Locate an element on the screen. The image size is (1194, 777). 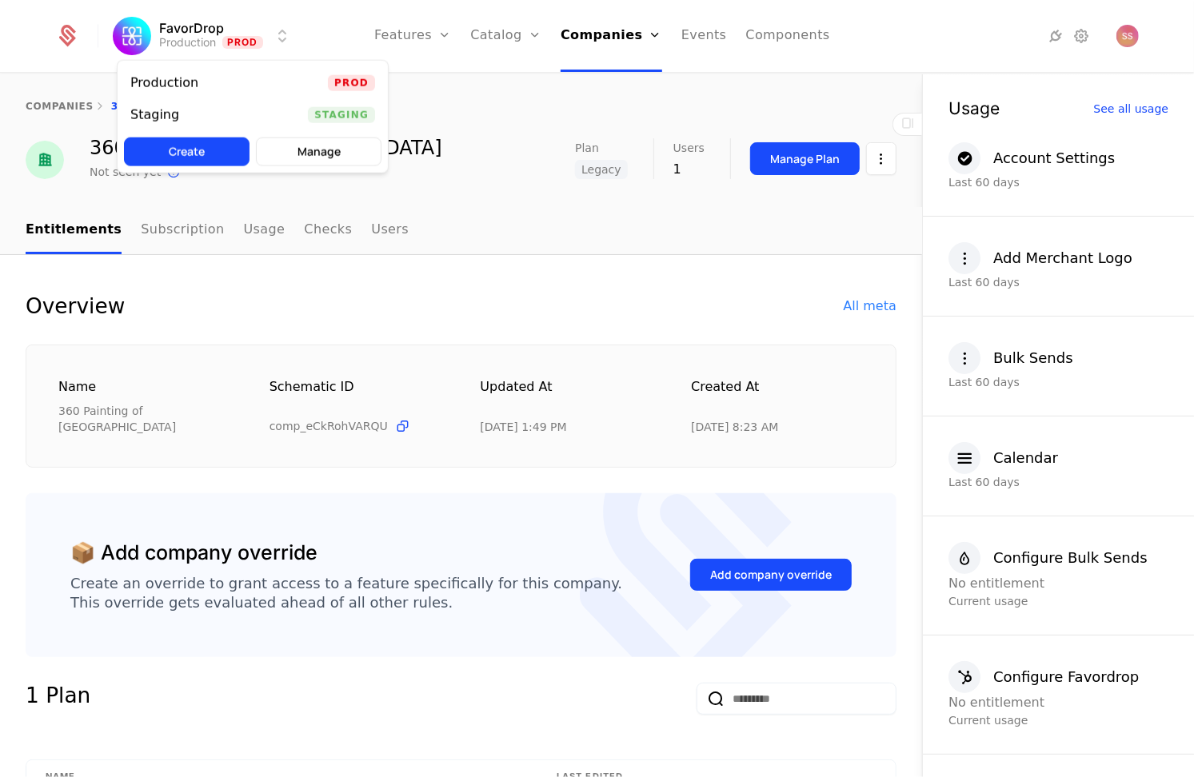
span: Prod is located at coordinates (351, 83).